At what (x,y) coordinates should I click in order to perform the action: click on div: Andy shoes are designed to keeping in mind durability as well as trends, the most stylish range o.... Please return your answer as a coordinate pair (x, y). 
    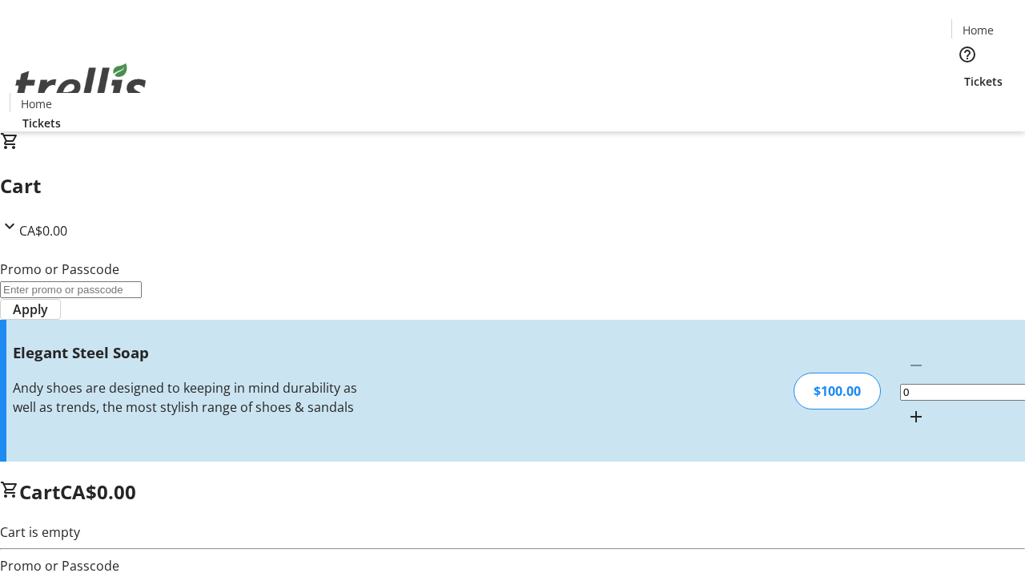
    Looking at the image, I should click on (187, 397).